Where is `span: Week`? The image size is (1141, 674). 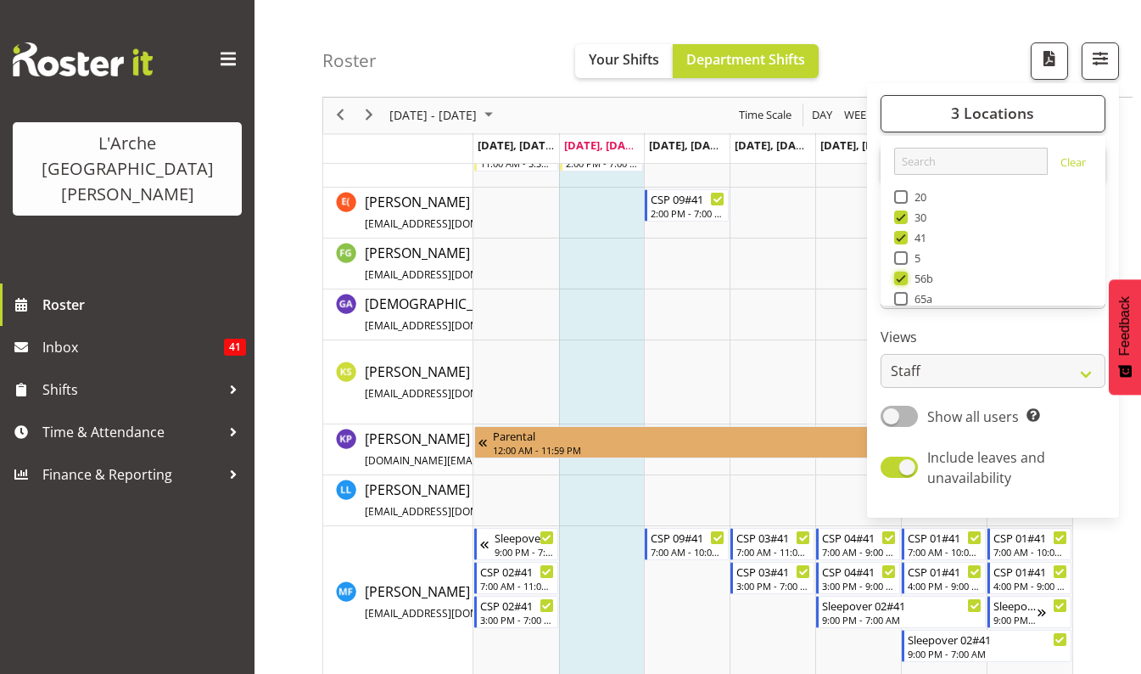
span: Week is located at coordinates (859, 115).